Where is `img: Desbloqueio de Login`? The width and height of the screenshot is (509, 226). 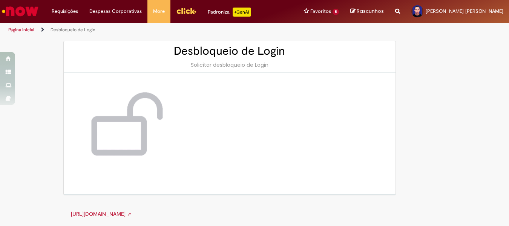
img: Desbloqueio de Login is located at coordinates (124, 126).